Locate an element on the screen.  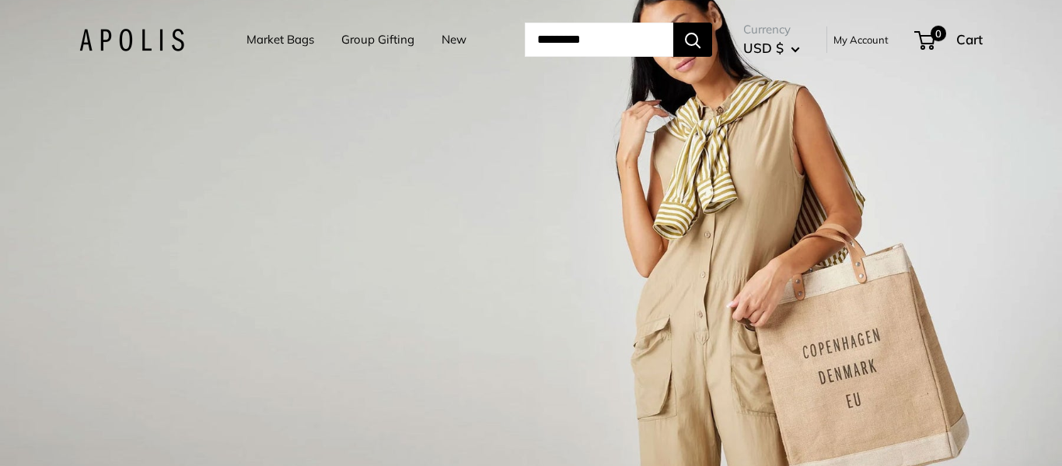
span: 0 is located at coordinates (939, 33).